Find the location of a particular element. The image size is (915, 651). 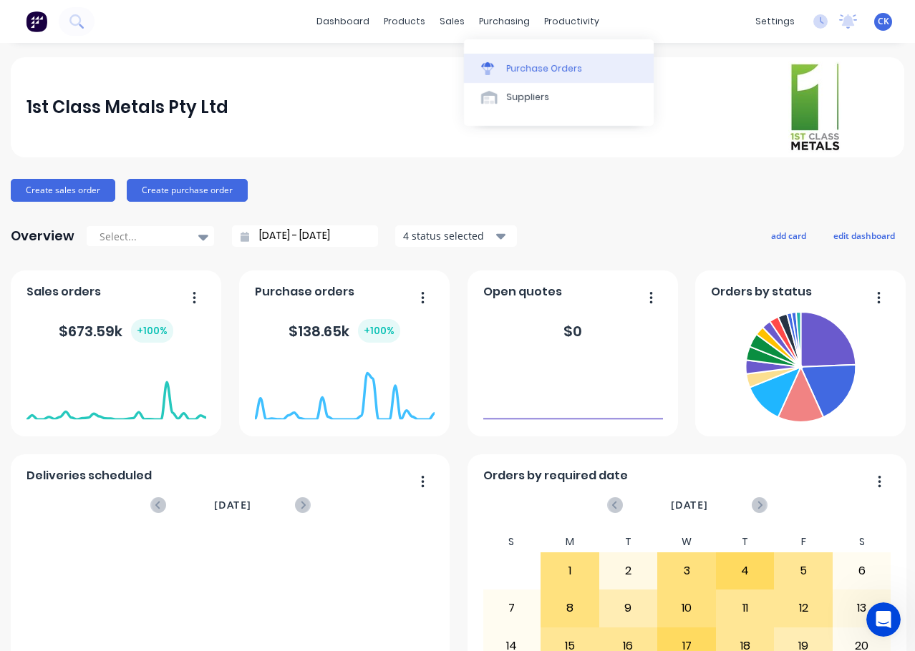

img: 1st Class Metals Pty Ltd is located at coordinates (815, 107).